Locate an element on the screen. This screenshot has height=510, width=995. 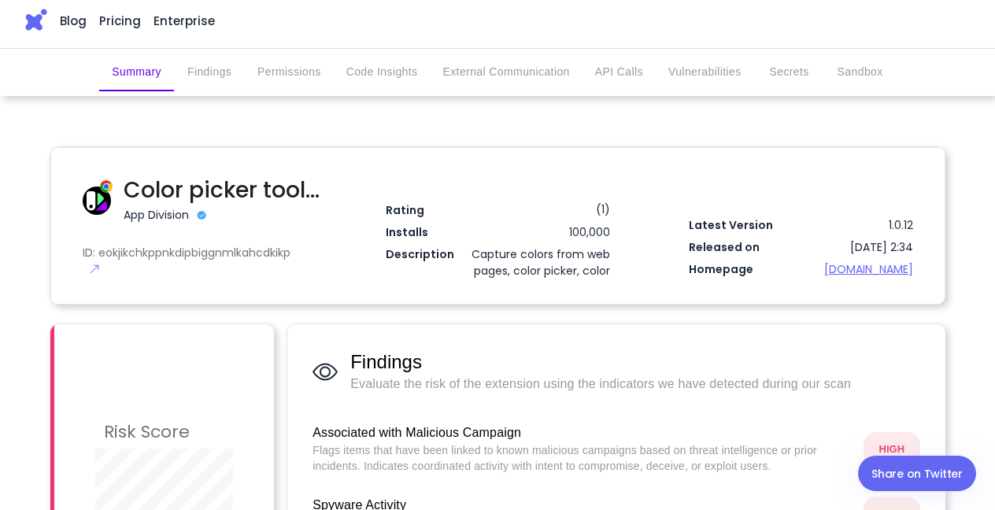
button: Code Insights is located at coordinates (382, 72).